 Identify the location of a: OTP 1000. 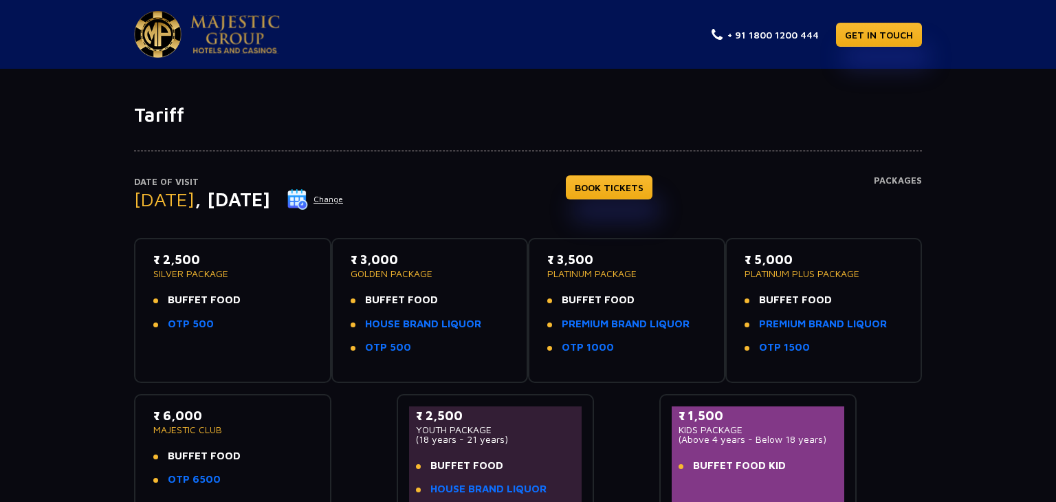
(588, 347).